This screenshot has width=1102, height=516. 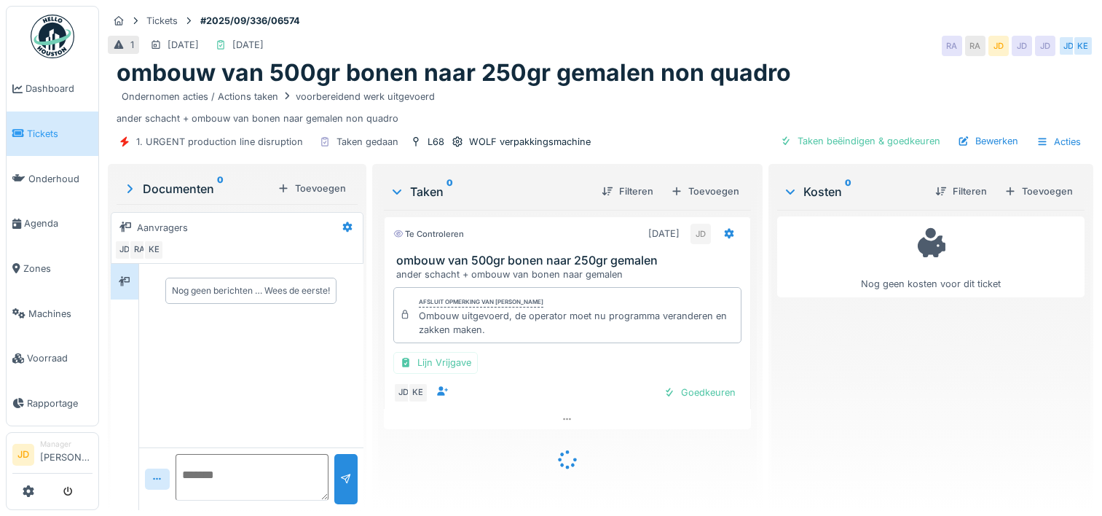 What do you see at coordinates (570, 274) in the screenshot?
I see `div: ander schacht + ombouw van bonen naar gemalen` at bounding box center [570, 274].